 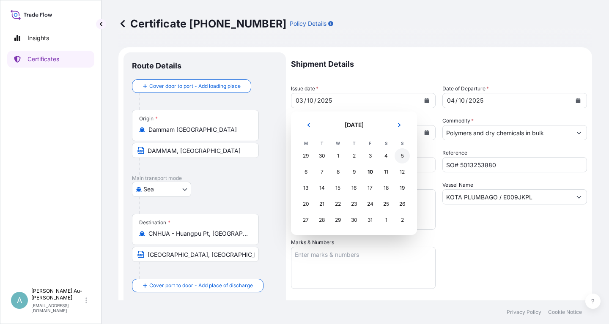 What do you see at coordinates (402, 204) in the screenshot?
I see `div: Sunday, 26 October 2025` at bounding box center [402, 204].